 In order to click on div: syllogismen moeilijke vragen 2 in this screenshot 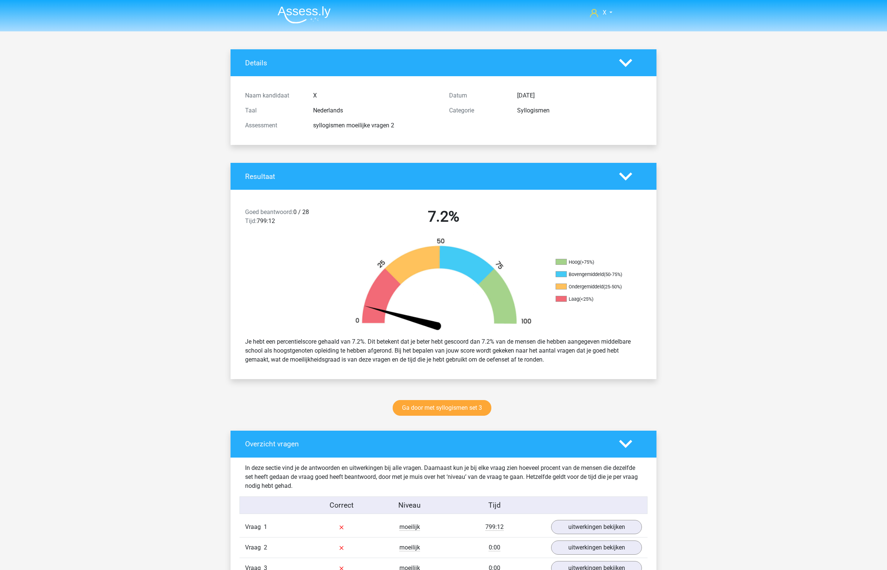, I will do `click(375, 125)`.